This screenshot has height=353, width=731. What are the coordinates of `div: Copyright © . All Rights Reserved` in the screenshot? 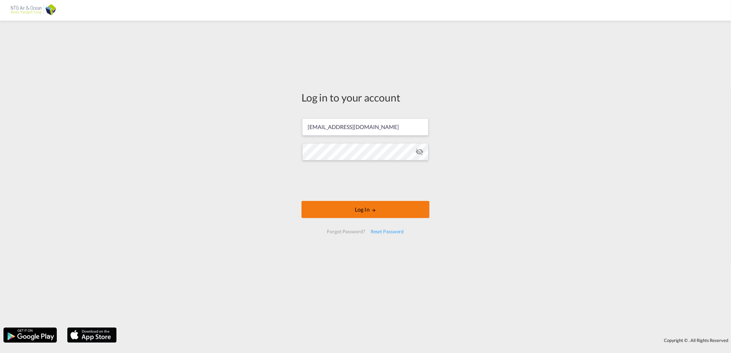 It's located at (426, 341).